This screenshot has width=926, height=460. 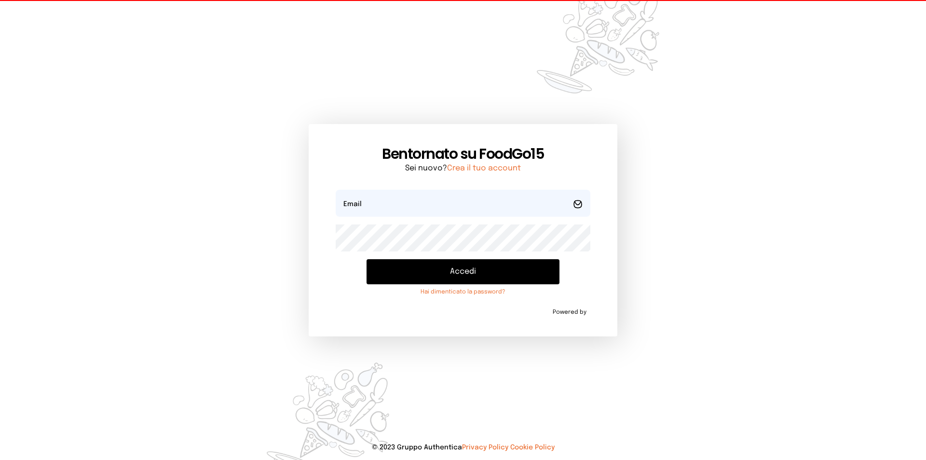 What do you see at coordinates (463, 271) in the screenshot?
I see `button: Accedi` at bounding box center [463, 271].